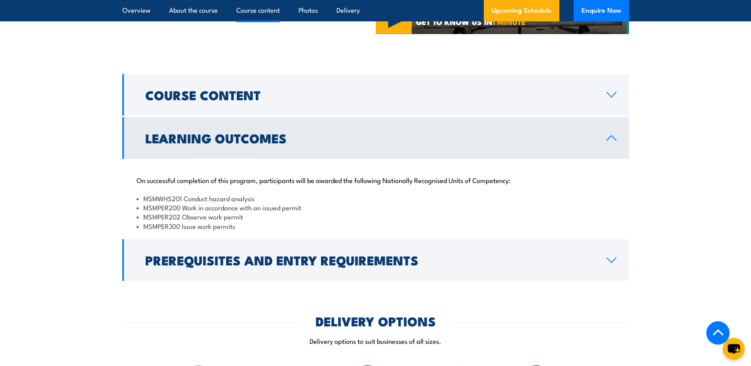 Image resolution: width=751 pixels, height=366 pixels. I want to click on h2: DELIVERY OPTIONS, so click(376, 321).